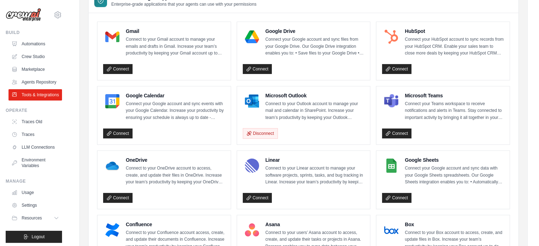 Image resolution: width=539 pixels, height=246 pixels. What do you see at coordinates (392, 101) in the screenshot?
I see `img: Microsoft Teams Logo` at bounding box center [392, 101].